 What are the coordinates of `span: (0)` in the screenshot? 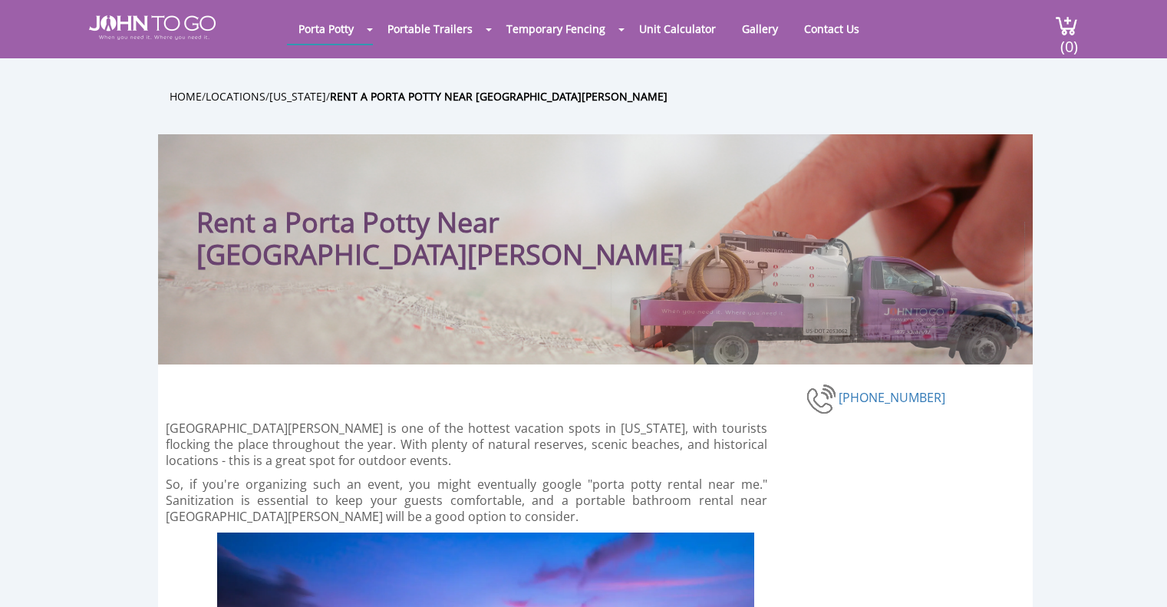 It's located at (1068, 40).